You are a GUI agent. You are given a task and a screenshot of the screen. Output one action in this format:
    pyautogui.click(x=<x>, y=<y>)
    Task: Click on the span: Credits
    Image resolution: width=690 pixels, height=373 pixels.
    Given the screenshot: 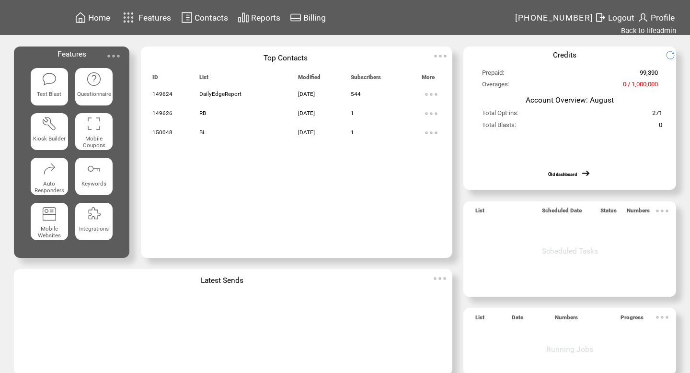 What is the action you would take?
    pyautogui.click(x=565, y=55)
    